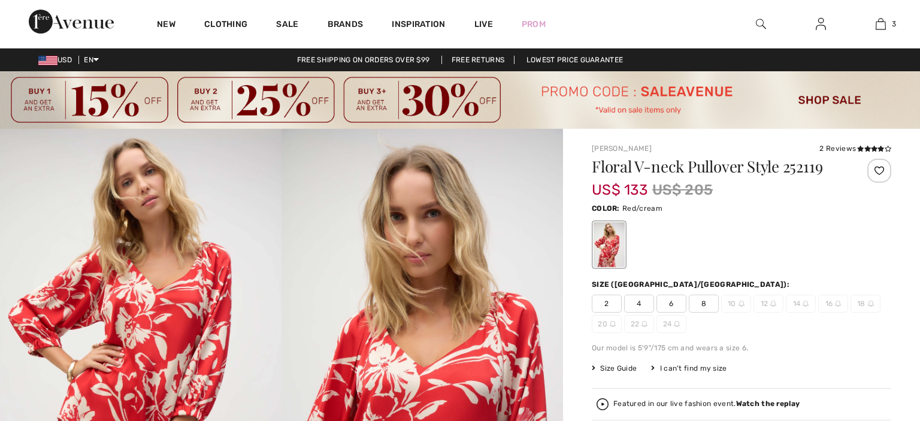 The width and height of the screenshot is (920, 421). I want to click on span: 22, so click(639, 324).